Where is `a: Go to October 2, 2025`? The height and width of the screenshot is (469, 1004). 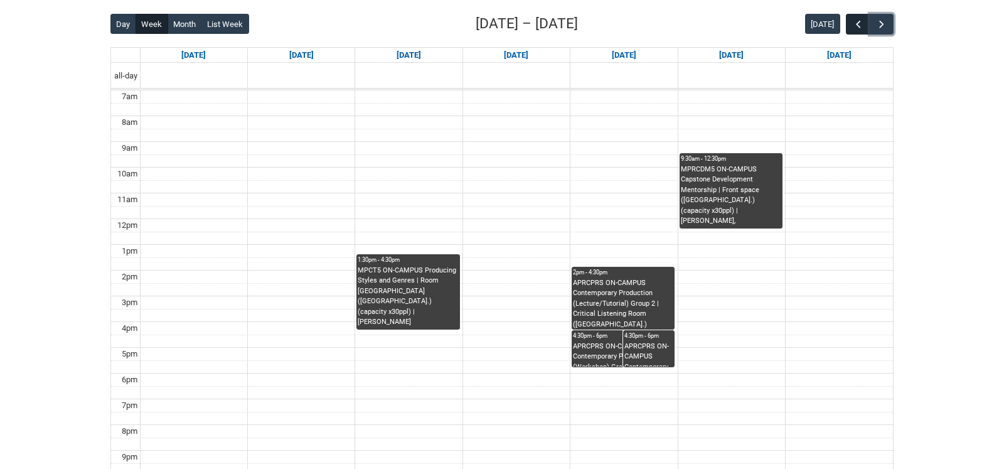
a: Go to October 2, 2025 is located at coordinates (624, 55).